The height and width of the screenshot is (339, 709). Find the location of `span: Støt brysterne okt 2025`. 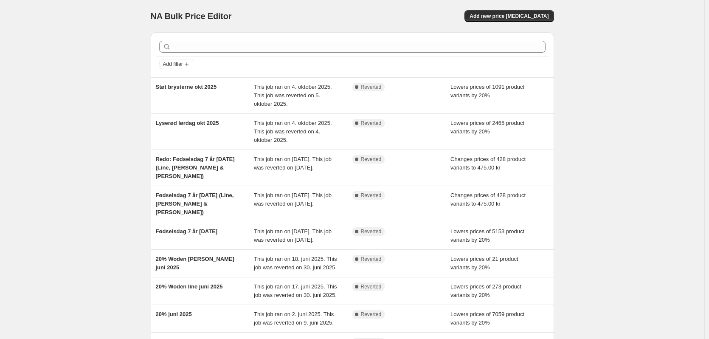

span: Støt brysterne okt 2025 is located at coordinates (186, 87).